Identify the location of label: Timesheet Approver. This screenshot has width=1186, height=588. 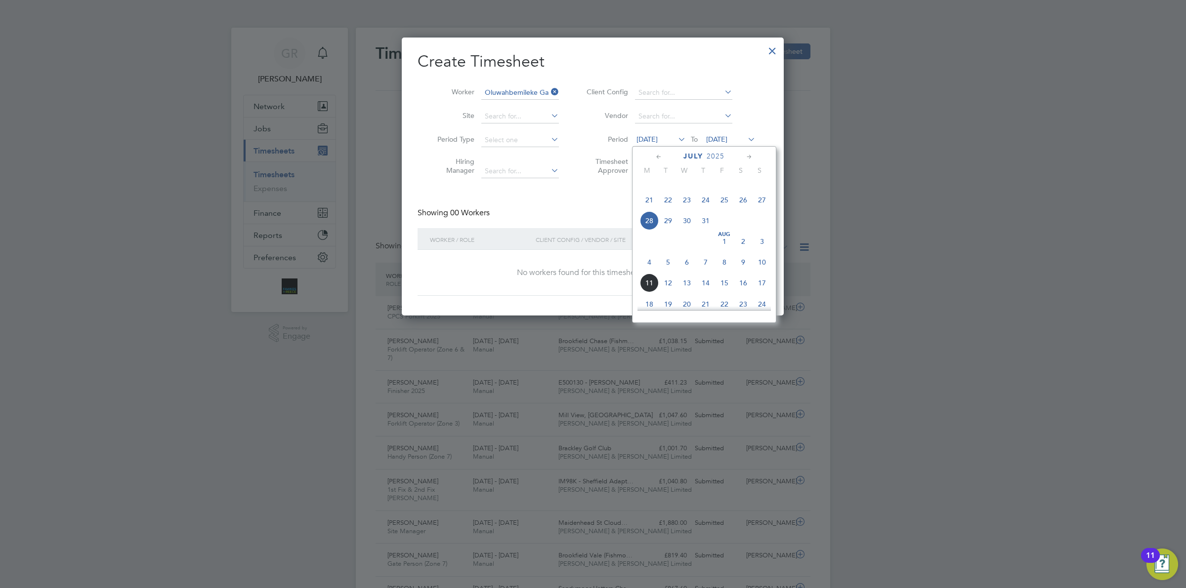
(606, 166).